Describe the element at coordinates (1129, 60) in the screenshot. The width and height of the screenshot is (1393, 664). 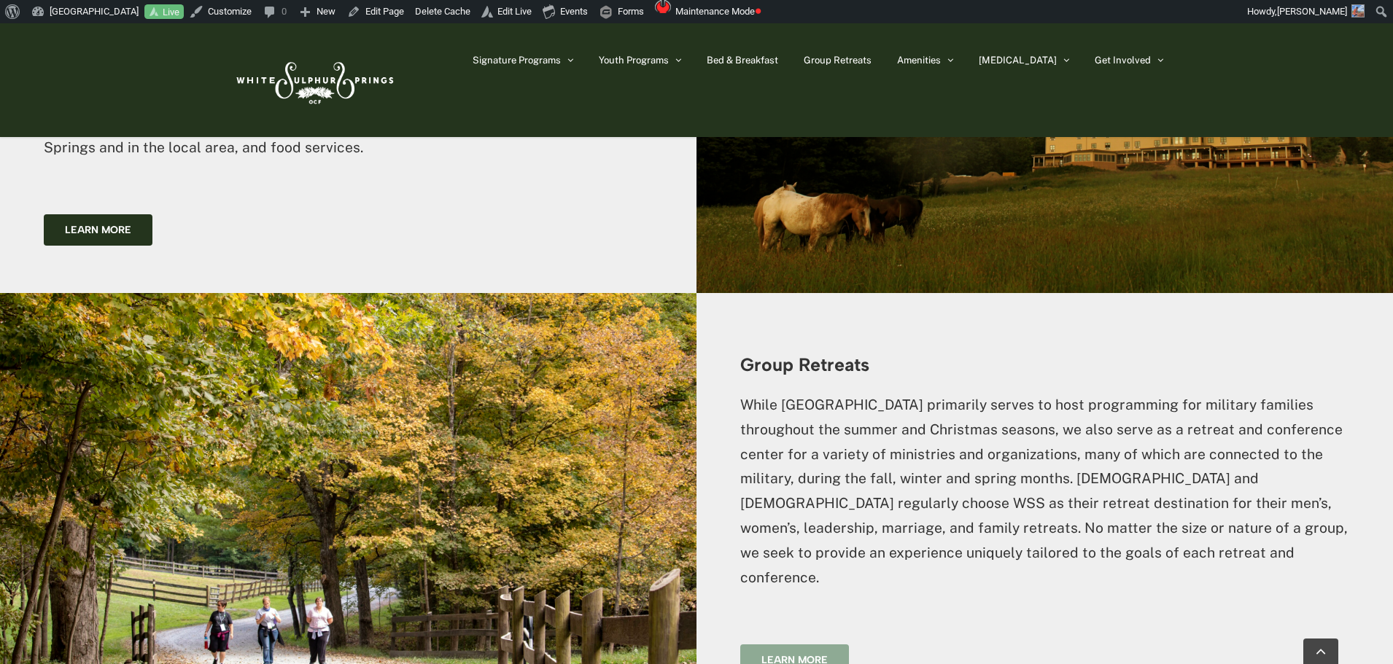
I see `a: Get Involved` at that location.